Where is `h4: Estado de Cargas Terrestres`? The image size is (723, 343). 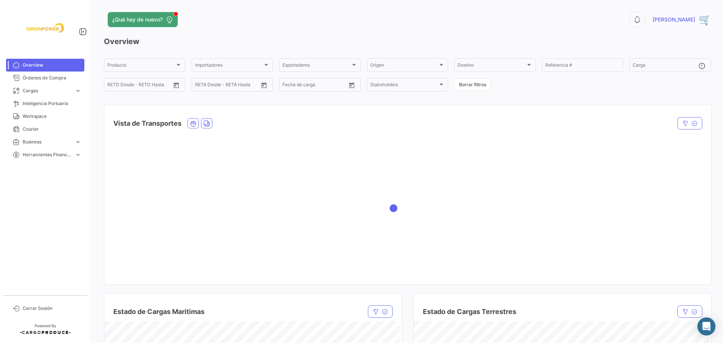 h4: Estado de Cargas Terrestres is located at coordinates (470, 312).